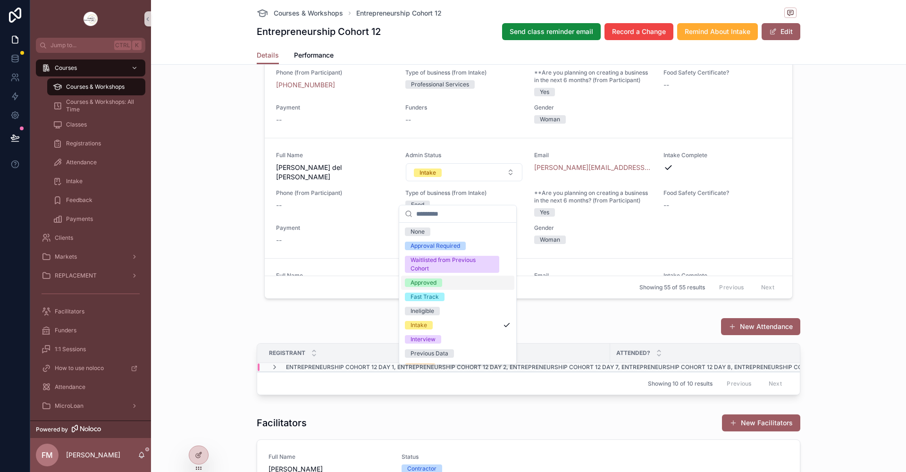  Describe the element at coordinates (429, 353) in the screenshot. I see `div: Previous Data` at that location.